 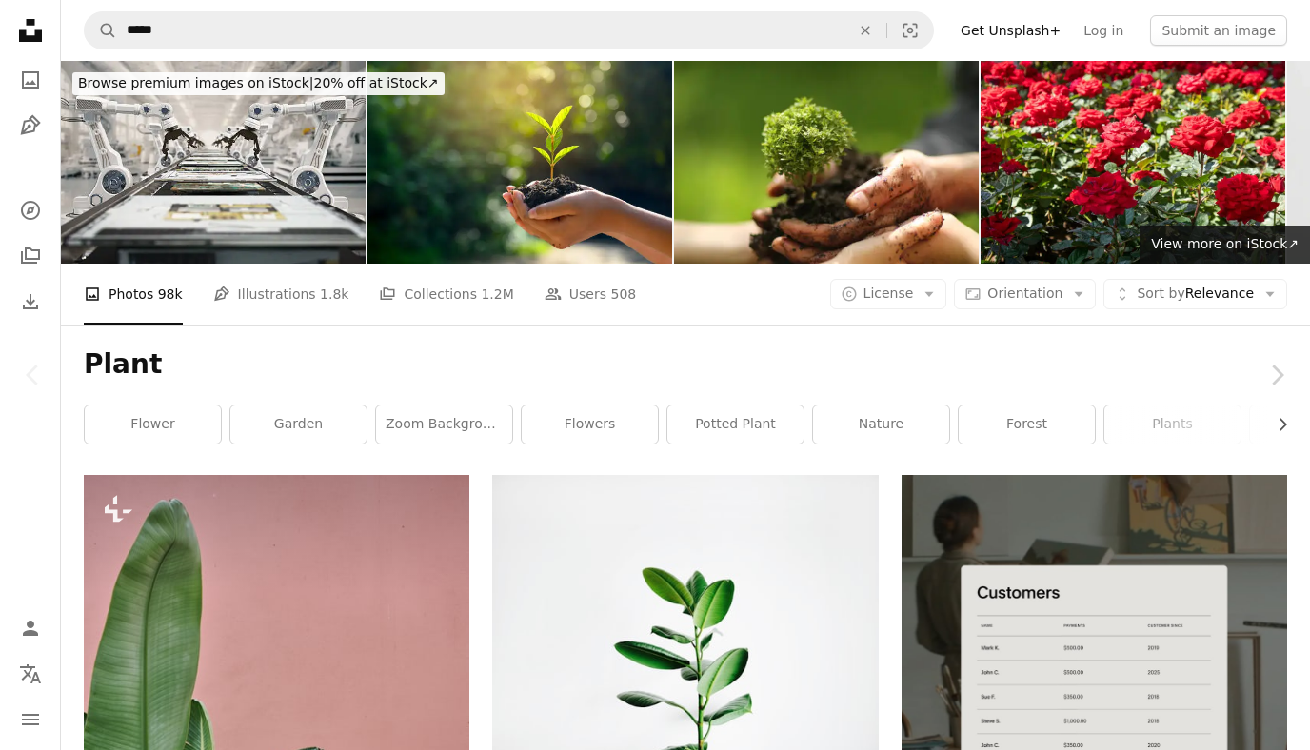 What do you see at coordinates (735, 424) in the screenshot?
I see `a: potted plant` at bounding box center [735, 424].